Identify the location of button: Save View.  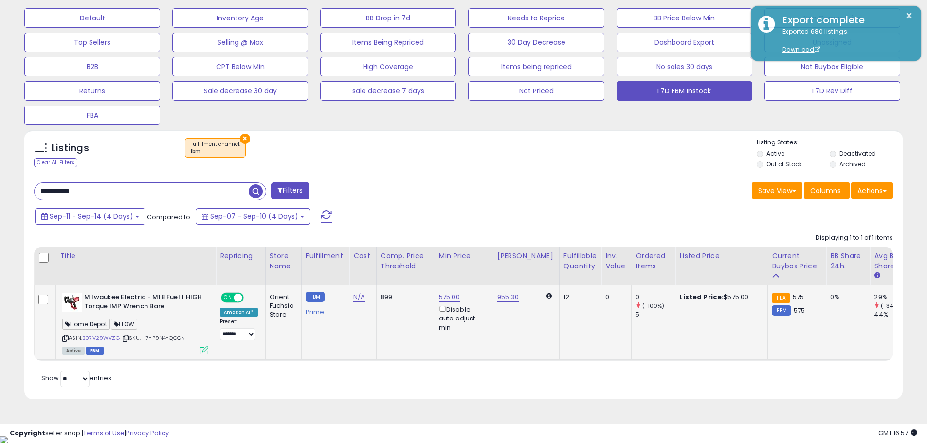
(777, 191).